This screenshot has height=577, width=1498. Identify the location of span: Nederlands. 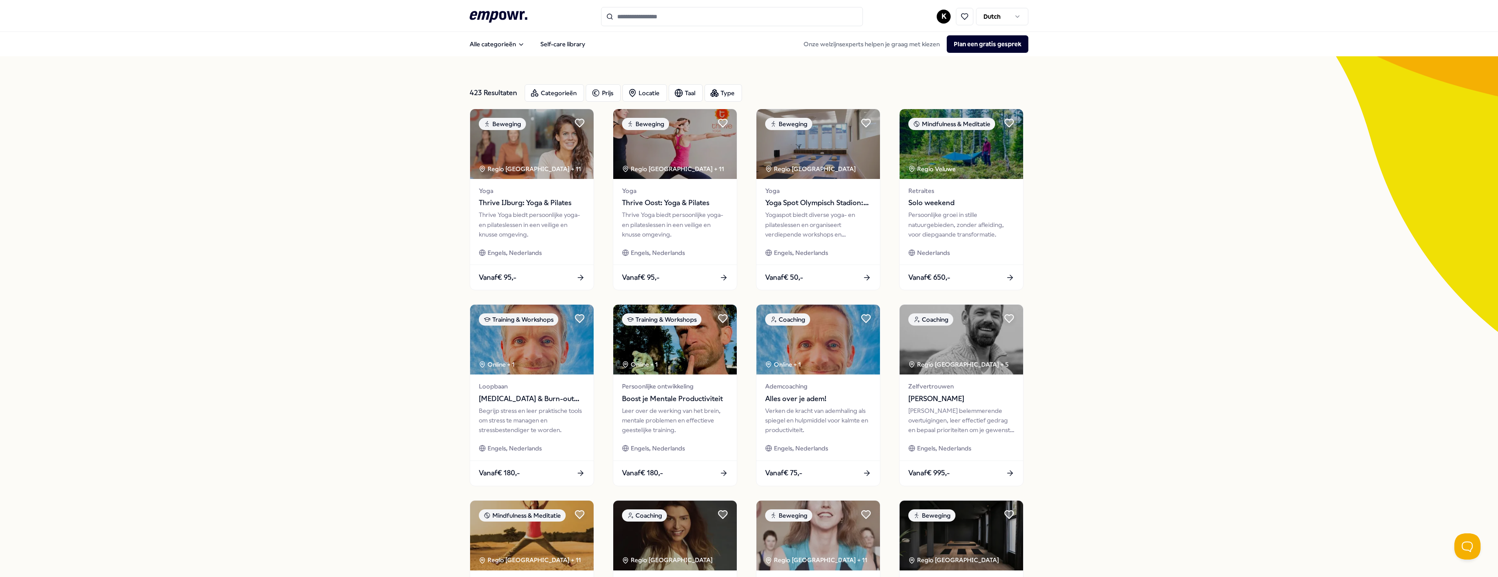
(933, 253).